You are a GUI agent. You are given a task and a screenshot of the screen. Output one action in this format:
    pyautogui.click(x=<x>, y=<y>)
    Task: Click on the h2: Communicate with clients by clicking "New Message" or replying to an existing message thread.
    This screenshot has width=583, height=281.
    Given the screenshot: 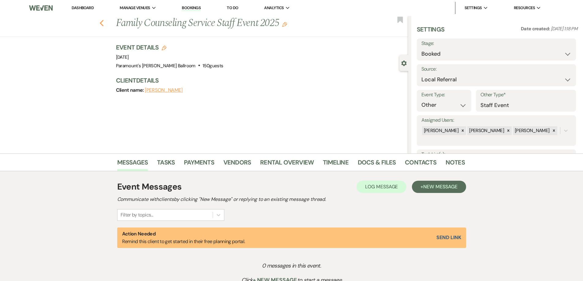 What is the action you would take?
    pyautogui.click(x=292, y=200)
    